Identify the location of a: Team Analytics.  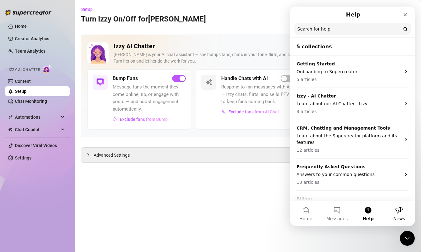
(30, 51).